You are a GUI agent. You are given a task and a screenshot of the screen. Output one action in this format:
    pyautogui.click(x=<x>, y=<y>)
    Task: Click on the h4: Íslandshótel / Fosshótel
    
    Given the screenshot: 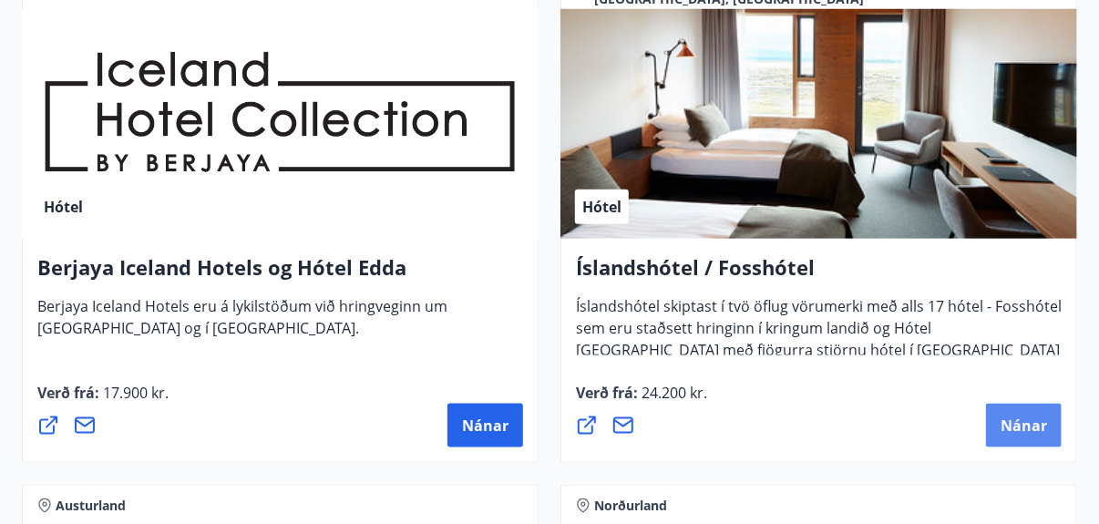 What is the action you would take?
    pyautogui.click(x=818, y=274)
    